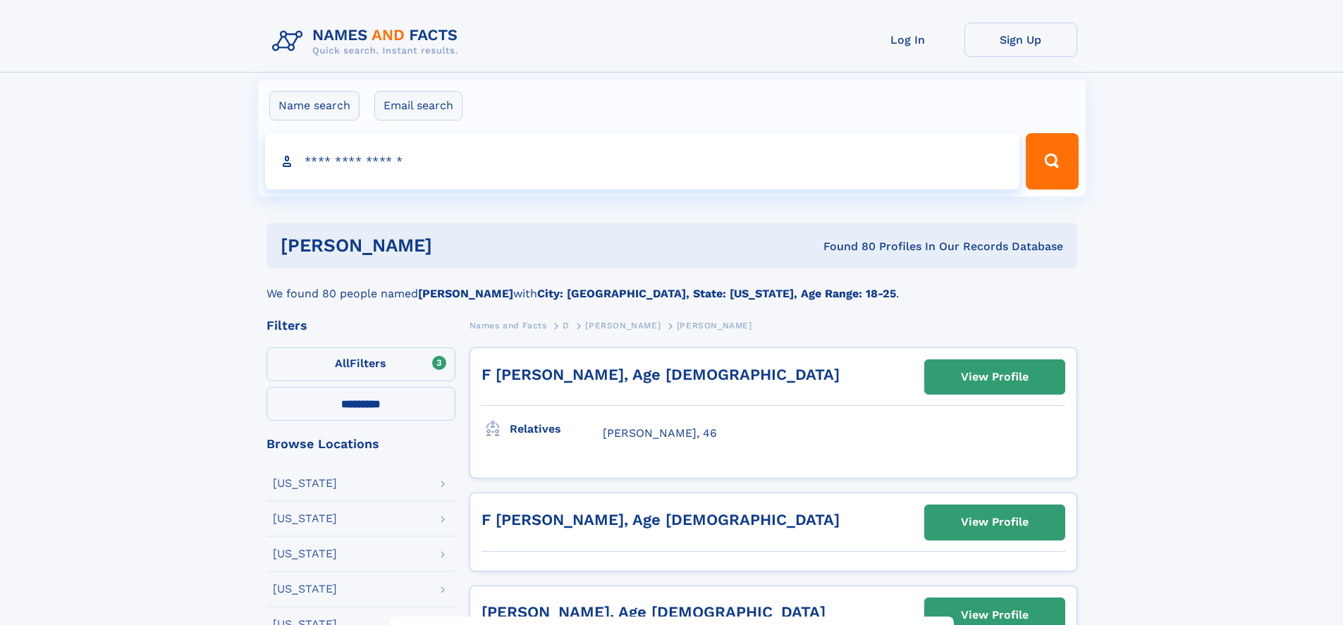  What do you see at coordinates (672, 286) in the screenshot?
I see `div: We found 80 people named with .` at bounding box center [672, 286].